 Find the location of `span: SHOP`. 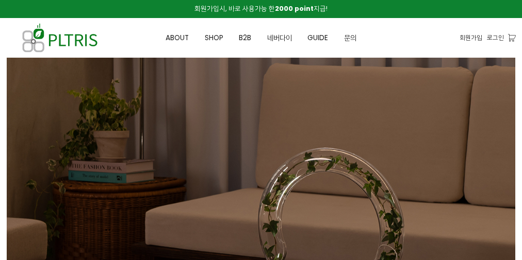

span: SHOP is located at coordinates (214, 38).